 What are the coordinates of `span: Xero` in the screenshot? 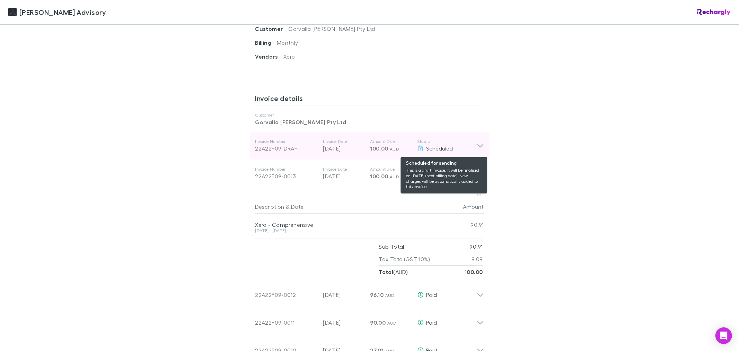 It's located at (289, 56).